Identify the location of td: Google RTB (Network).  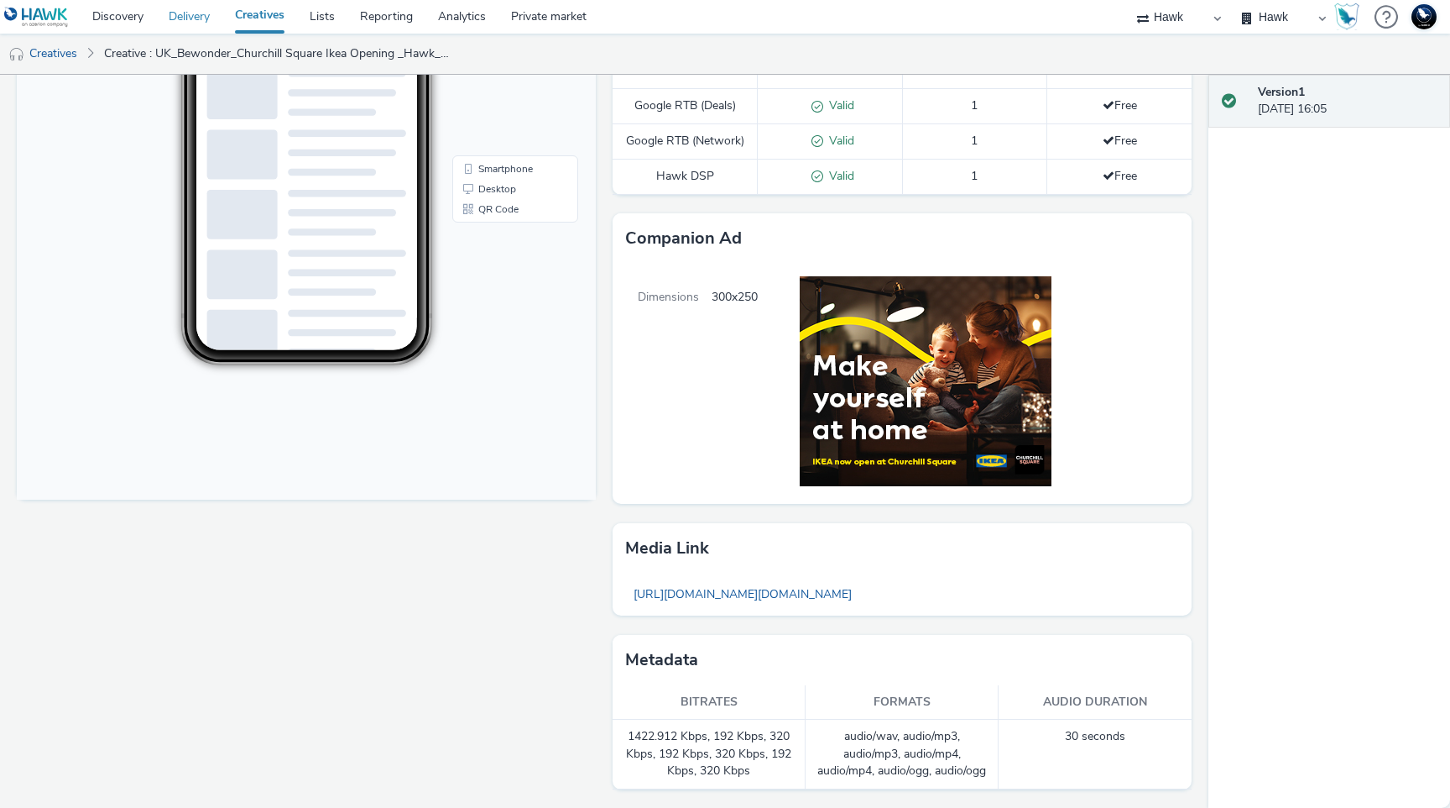
(685, 142).